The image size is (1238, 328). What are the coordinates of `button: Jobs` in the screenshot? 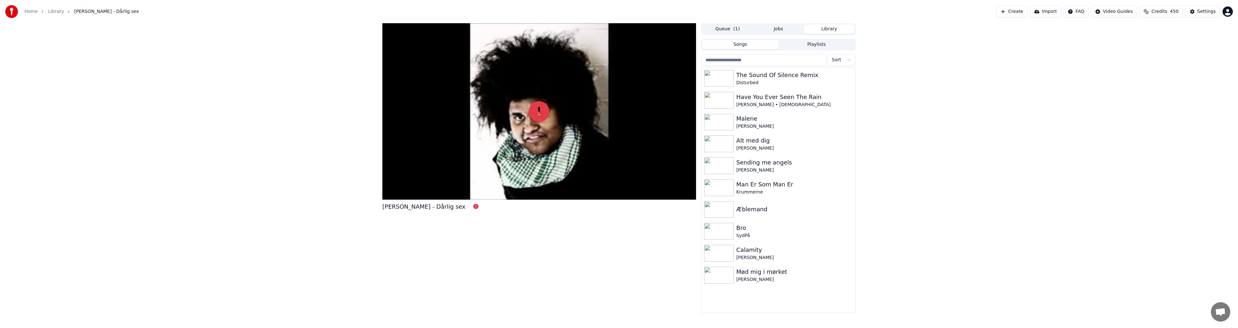 It's located at (779, 29).